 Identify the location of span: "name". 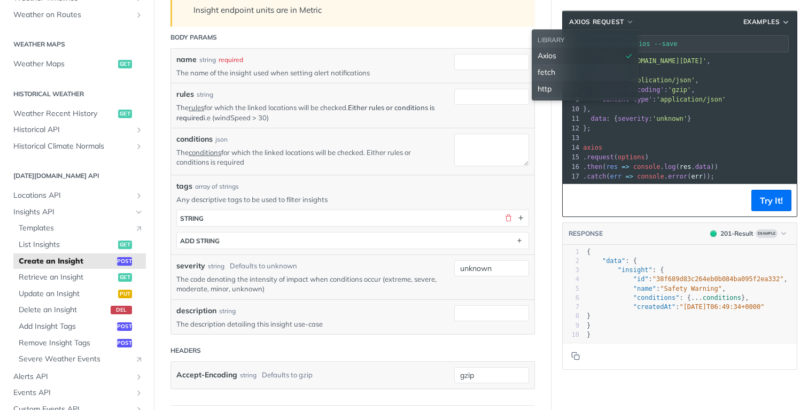
(644, 288).